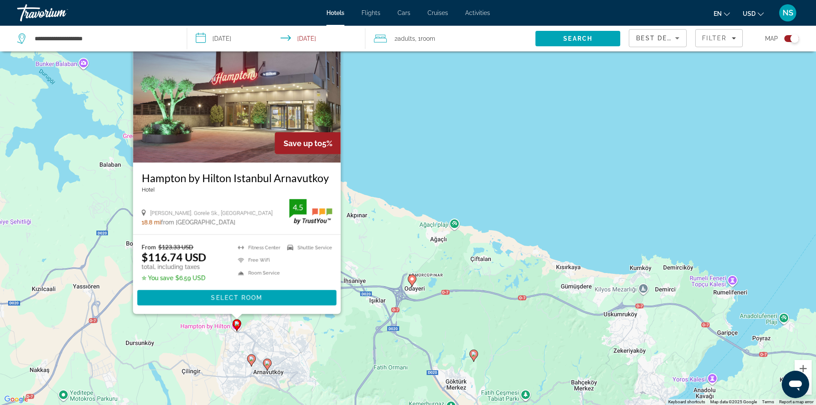  Describe the element at coordinates (687, 402) in the screenshot. I see `button: Keyboard shortcuts` at that location.